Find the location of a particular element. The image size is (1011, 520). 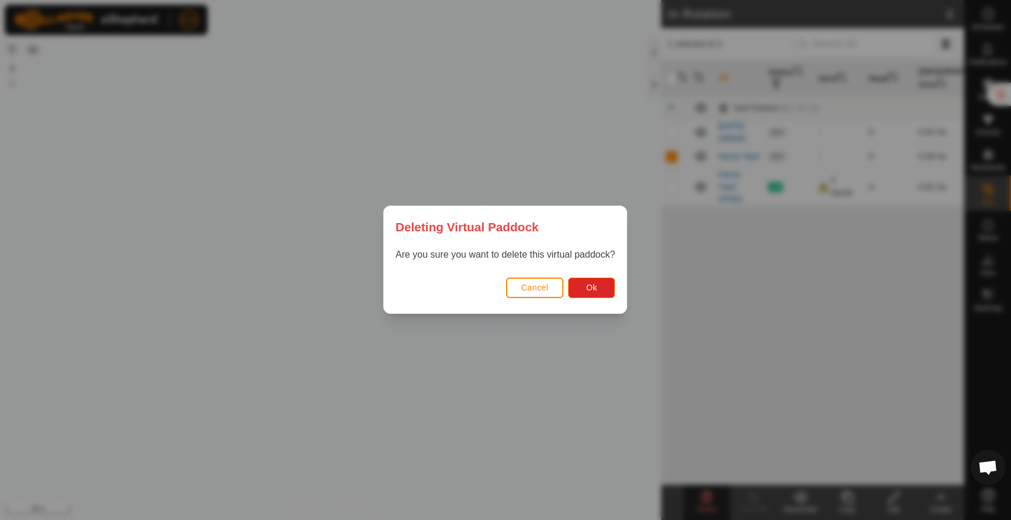

span: Ok is located at coordinates (592, 288).